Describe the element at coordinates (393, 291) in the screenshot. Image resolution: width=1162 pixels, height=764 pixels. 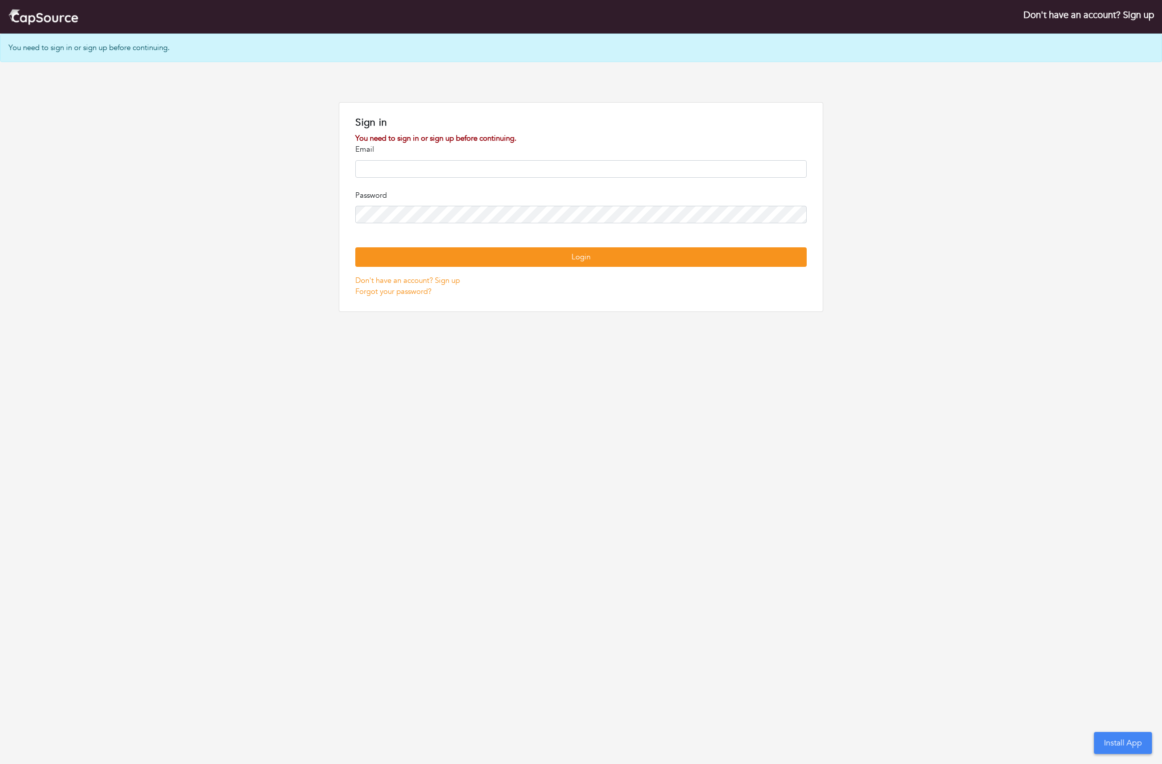
I see `a: Forgot your password?` at that location.